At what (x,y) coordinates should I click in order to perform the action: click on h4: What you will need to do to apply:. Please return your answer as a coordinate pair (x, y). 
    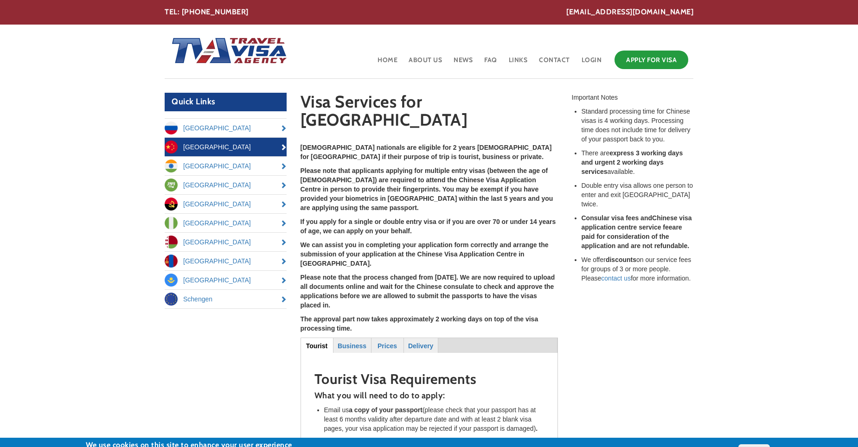
    Looking at the image, I should click on (429, 396).